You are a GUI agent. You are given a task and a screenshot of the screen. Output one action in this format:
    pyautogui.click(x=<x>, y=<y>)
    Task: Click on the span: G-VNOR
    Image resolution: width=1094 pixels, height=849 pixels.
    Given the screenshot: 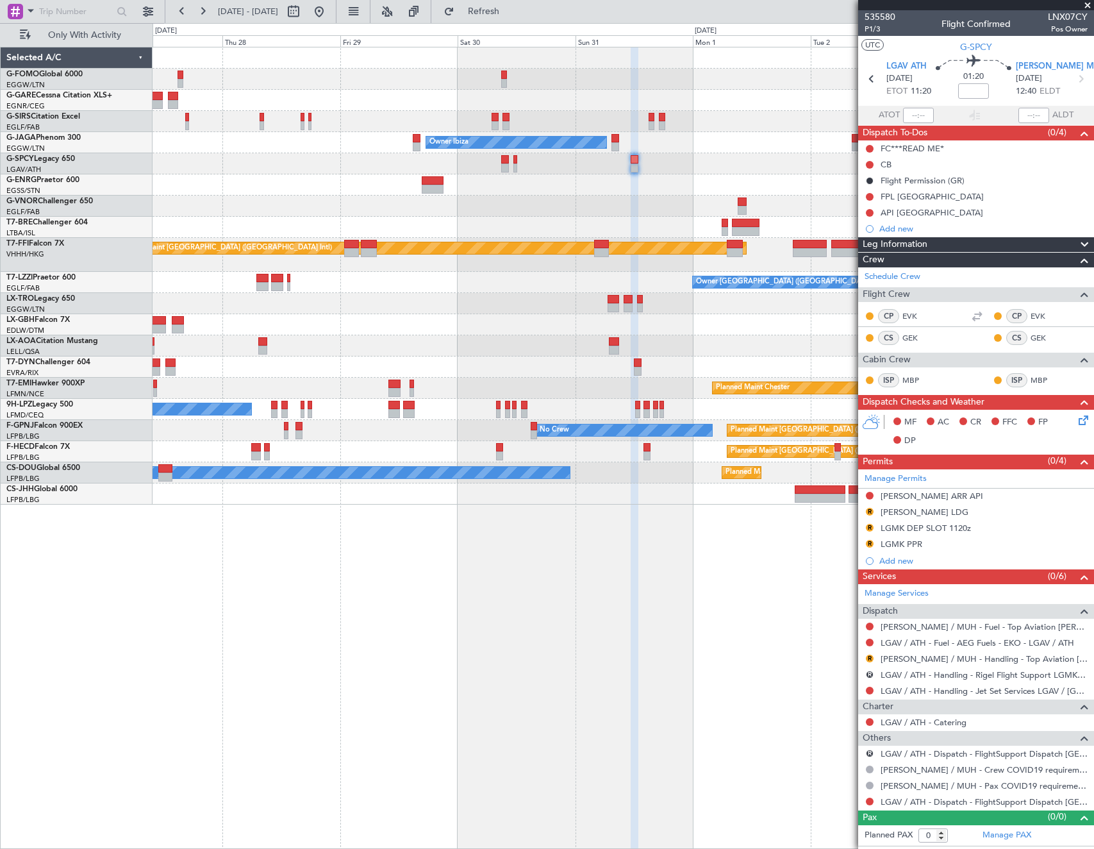 What is the action you would take?
    pyautogui.click(x=22, y=201)
    